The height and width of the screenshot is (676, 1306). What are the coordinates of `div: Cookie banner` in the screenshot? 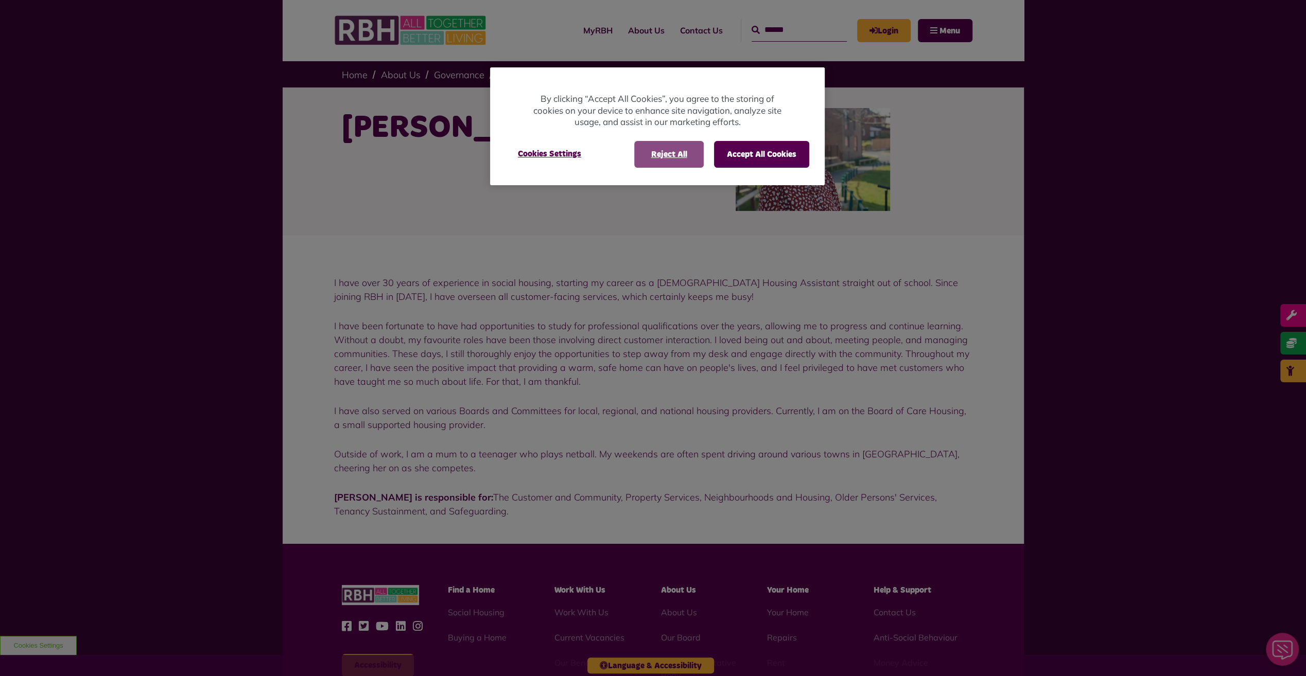 It's located at (657, 126).